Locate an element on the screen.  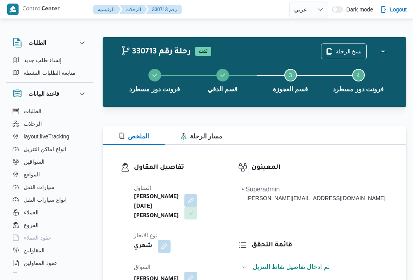
button: السواقين is located at coordinates (50, 162).